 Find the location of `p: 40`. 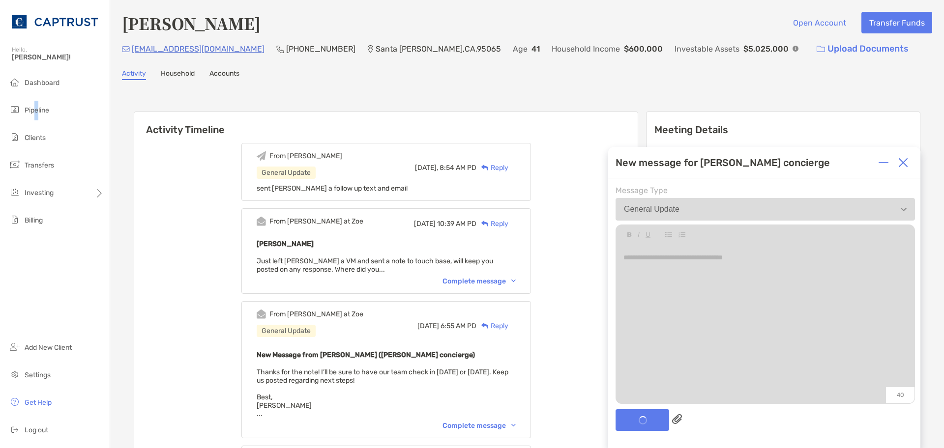

p: 40 is located at coordinates (899, 395).